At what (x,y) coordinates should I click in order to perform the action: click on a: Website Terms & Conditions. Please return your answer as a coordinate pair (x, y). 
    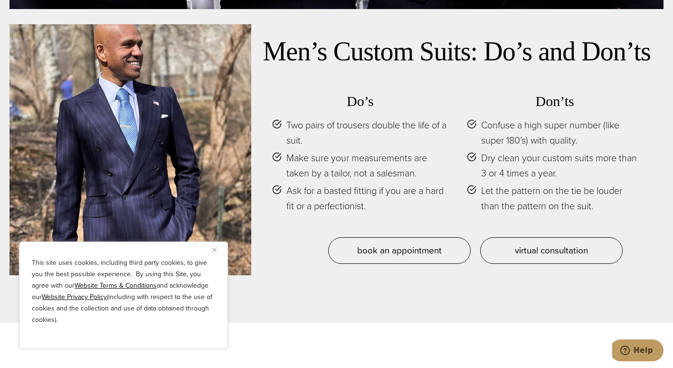
    Looking at the image, I should click on (115, 285).